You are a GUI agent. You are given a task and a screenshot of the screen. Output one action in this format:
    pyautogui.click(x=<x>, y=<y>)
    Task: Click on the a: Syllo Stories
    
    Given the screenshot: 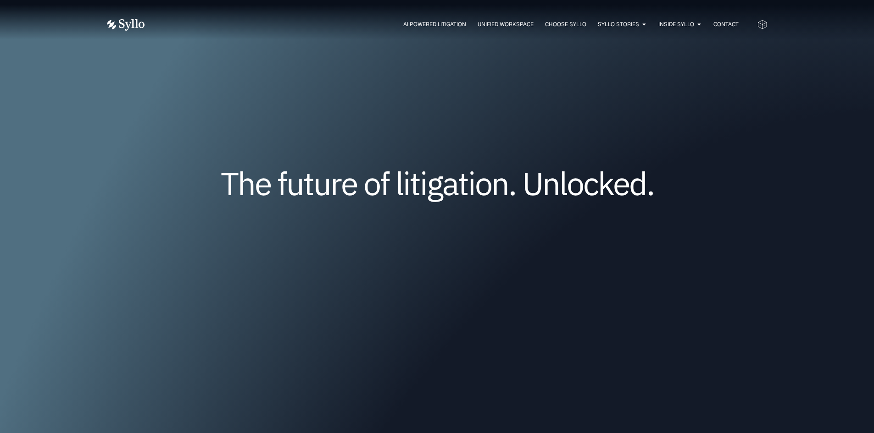 What is the action you would take?
    pyautogui.click(x=618, y=24)
    